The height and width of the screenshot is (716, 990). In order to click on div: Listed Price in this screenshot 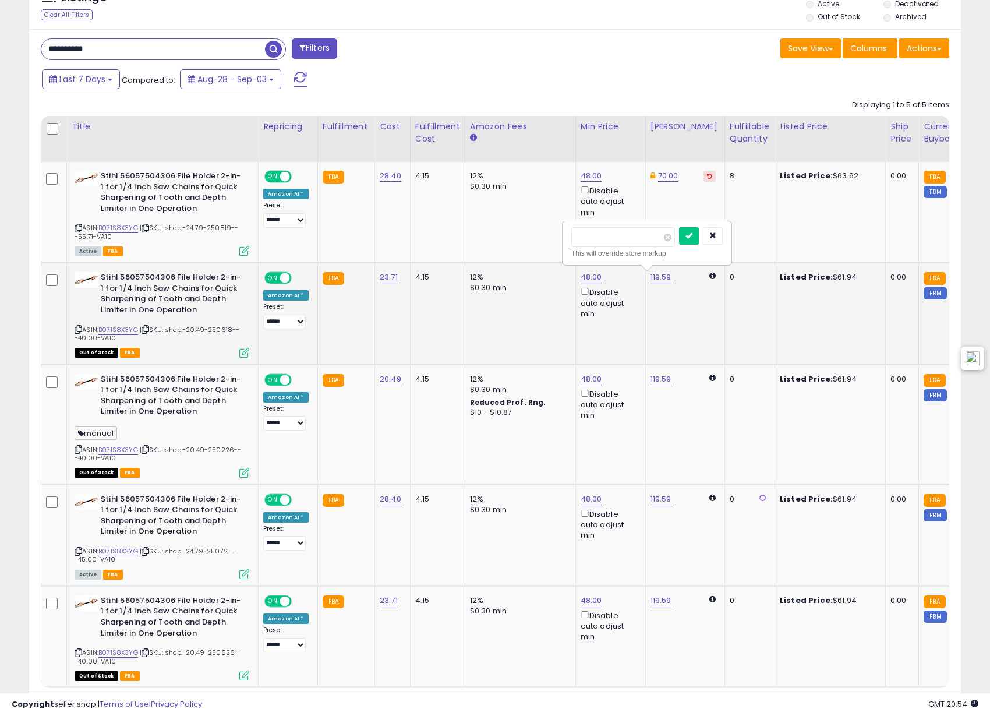, I will do `click(830, 126)`.